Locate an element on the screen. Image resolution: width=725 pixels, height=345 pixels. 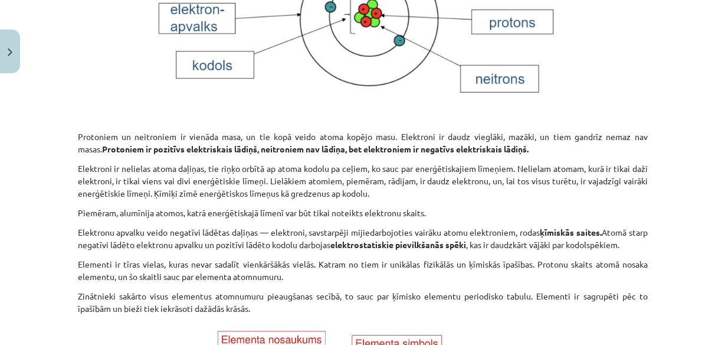
p: Elektroni ir nelielas atoma daļiņas, tie riņķo orbītā ap atoma kodolu pa ceļiem, ko sauc par ener... is located at coordinates (363, 181).